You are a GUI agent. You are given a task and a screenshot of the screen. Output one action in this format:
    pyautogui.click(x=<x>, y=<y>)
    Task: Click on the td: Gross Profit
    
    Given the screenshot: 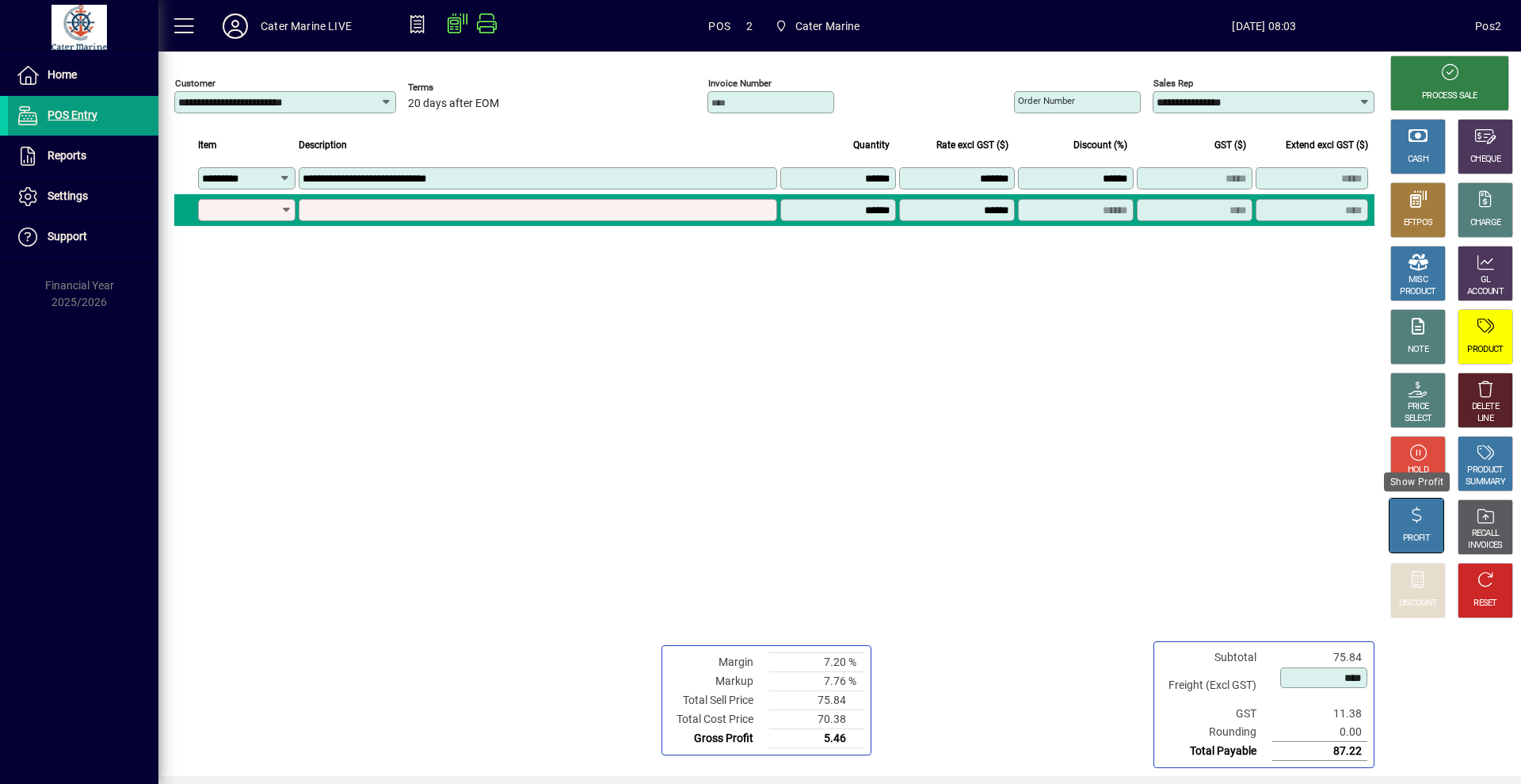 What is the action you would take?
    pyautogui.click(x=719, y=738)
    